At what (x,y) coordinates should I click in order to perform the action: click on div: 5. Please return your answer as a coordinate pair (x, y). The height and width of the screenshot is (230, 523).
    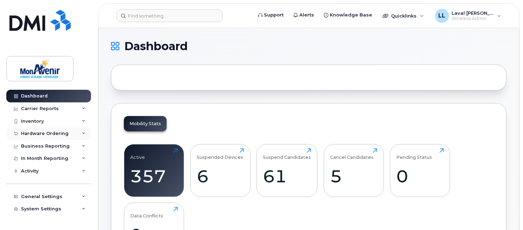
    Looking at the image, I should click on (354, 176).